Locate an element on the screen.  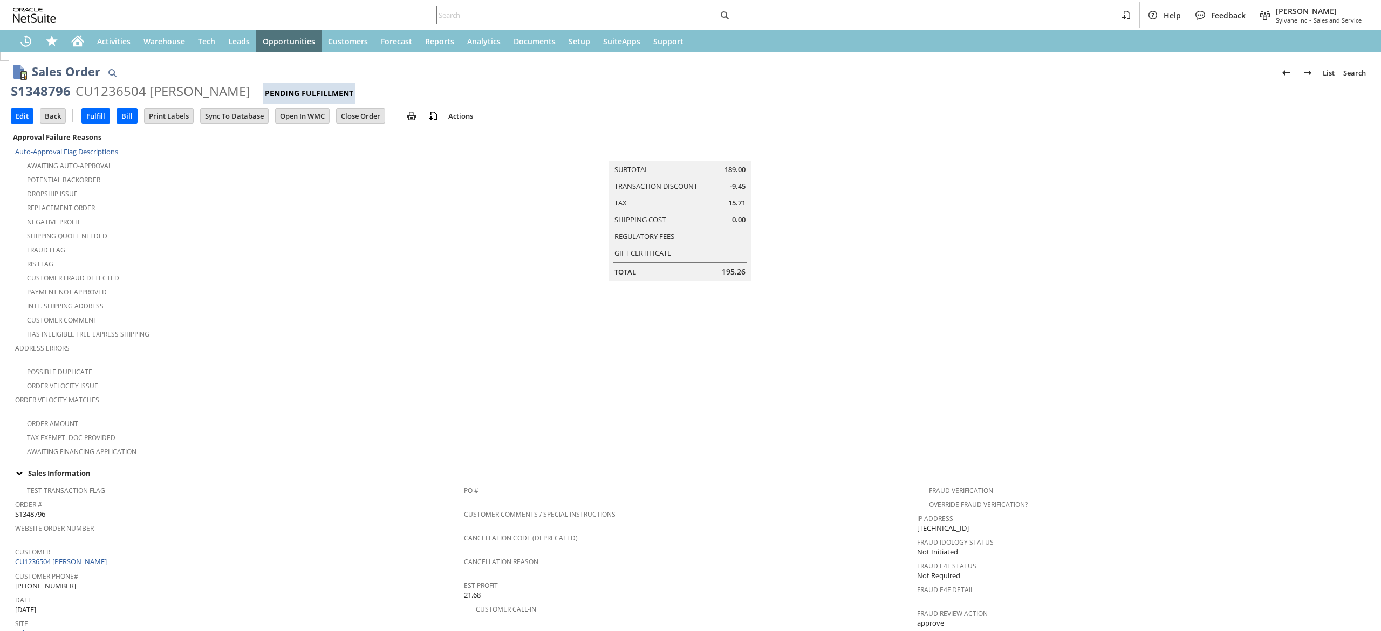
input: Sync To Database is located at coordinates (234, 116).